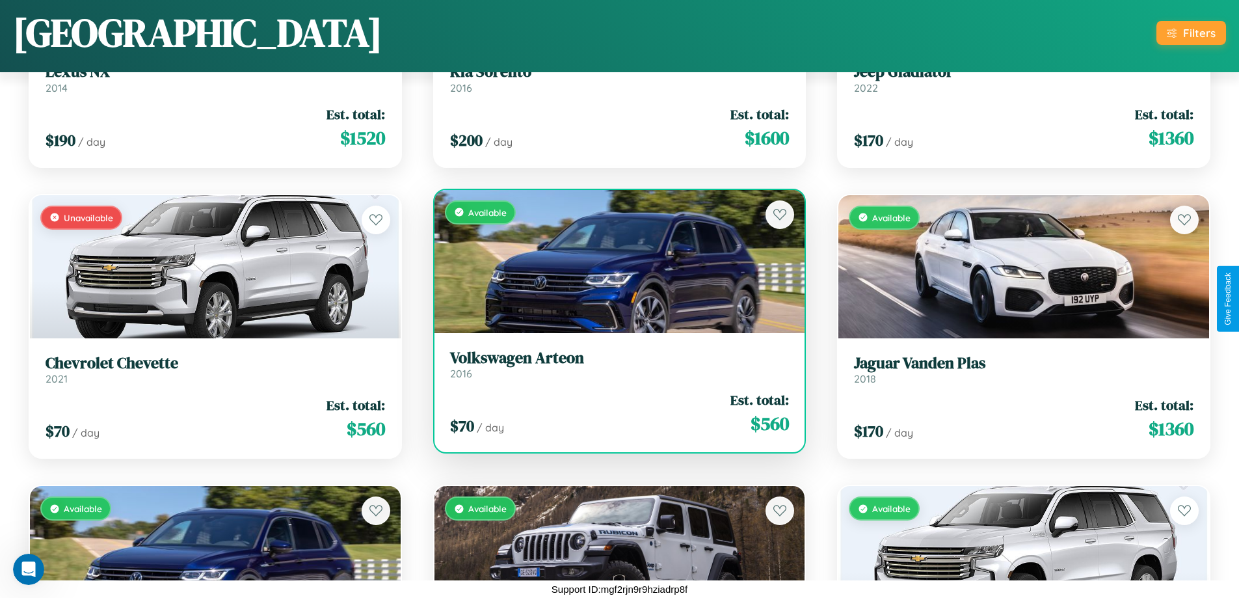 This screenshot has height=598, width=1239. What do you see at coordinates (215, 370) in the screenshot?
I see `a: Chevrolet Chevette2021` at bounding box center [215, 370].